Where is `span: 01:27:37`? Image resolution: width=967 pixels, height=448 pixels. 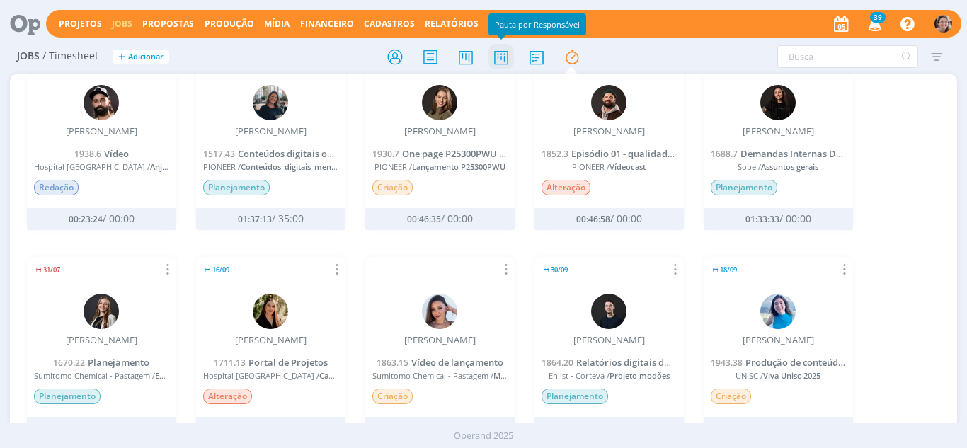
span: 01:27:37 is located at coordinates (424, 428).